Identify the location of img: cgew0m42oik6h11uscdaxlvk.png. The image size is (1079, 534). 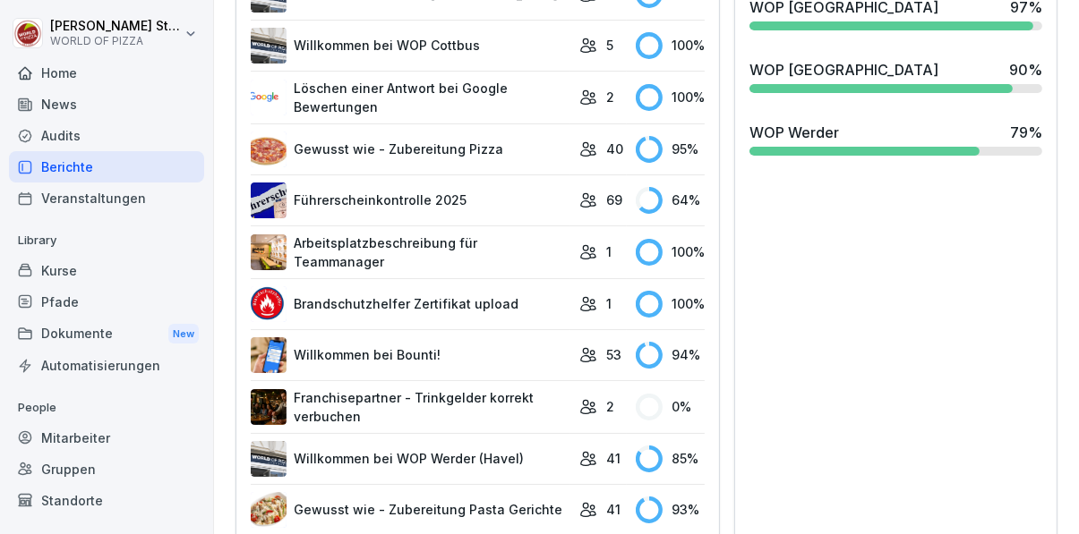
(269, 304).